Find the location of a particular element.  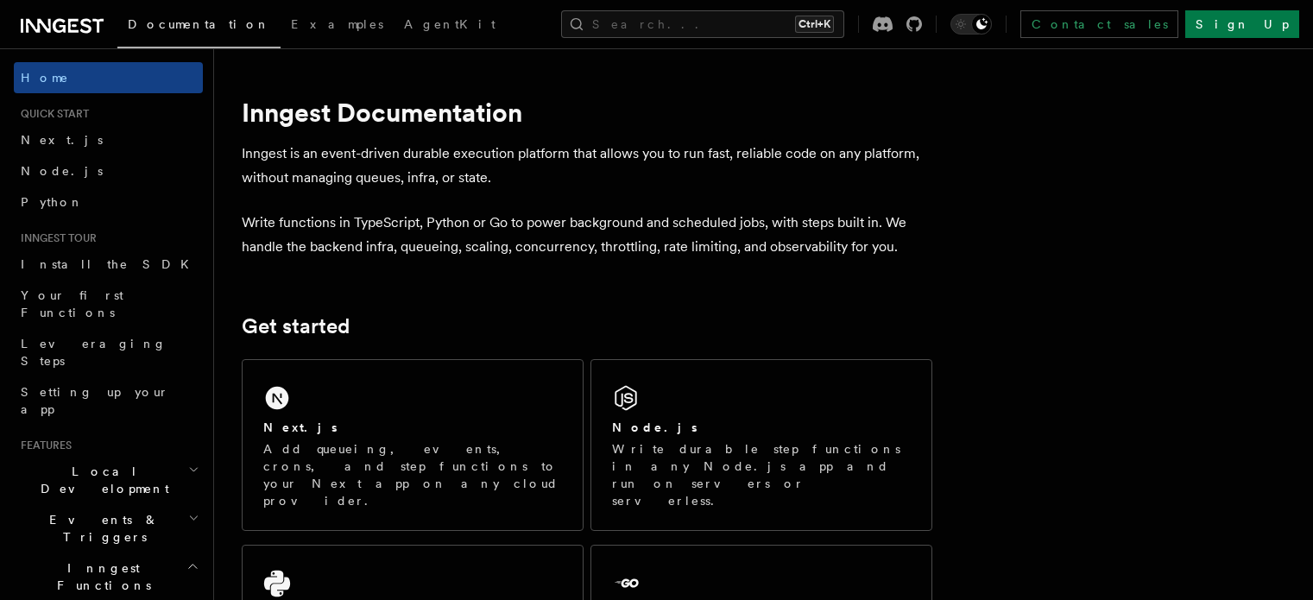

span: Features is located at coordinates (42, 446).